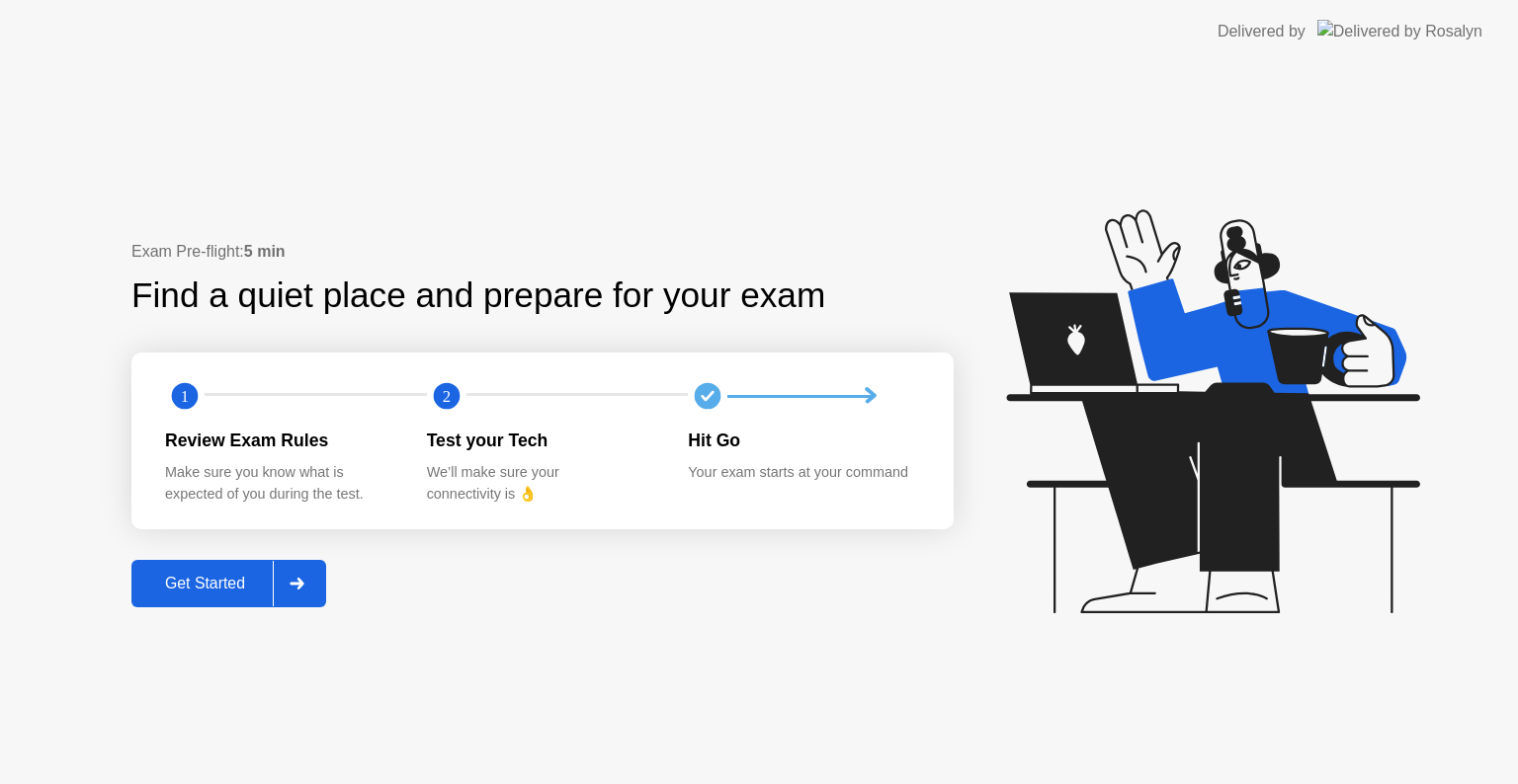 Image resolution: width=1518 pixels, height=784 pixels. What do you see at coordinates (279, 440) in the screenshot?
I see `div: Review Exam Rules` at bounding box center [279, 440].